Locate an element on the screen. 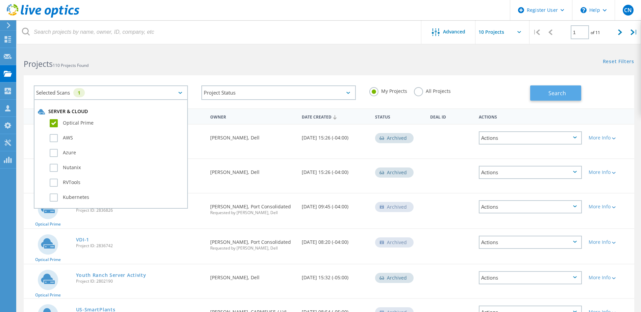  span: of 11 is located at coordinates (596, 32).